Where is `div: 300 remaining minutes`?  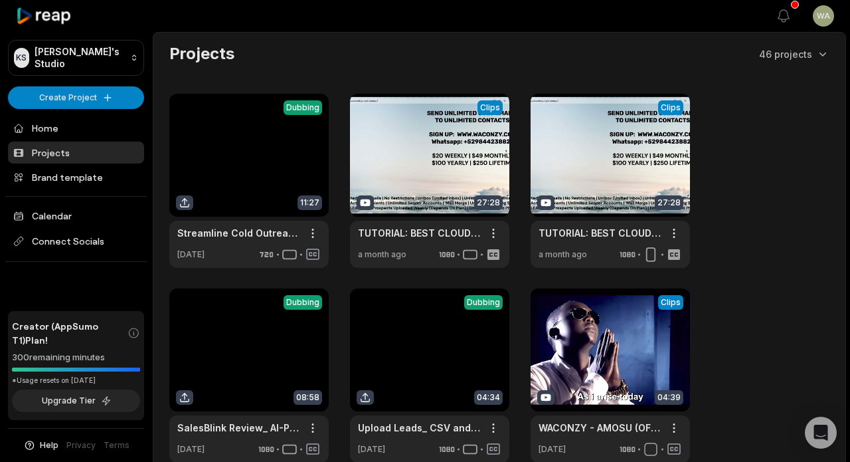
div: 300 remaining minutes is located at coordinates (76, 357).